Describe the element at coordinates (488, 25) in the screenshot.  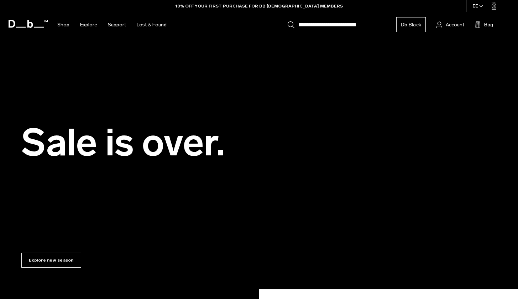
I see `span: Bag` at that location.